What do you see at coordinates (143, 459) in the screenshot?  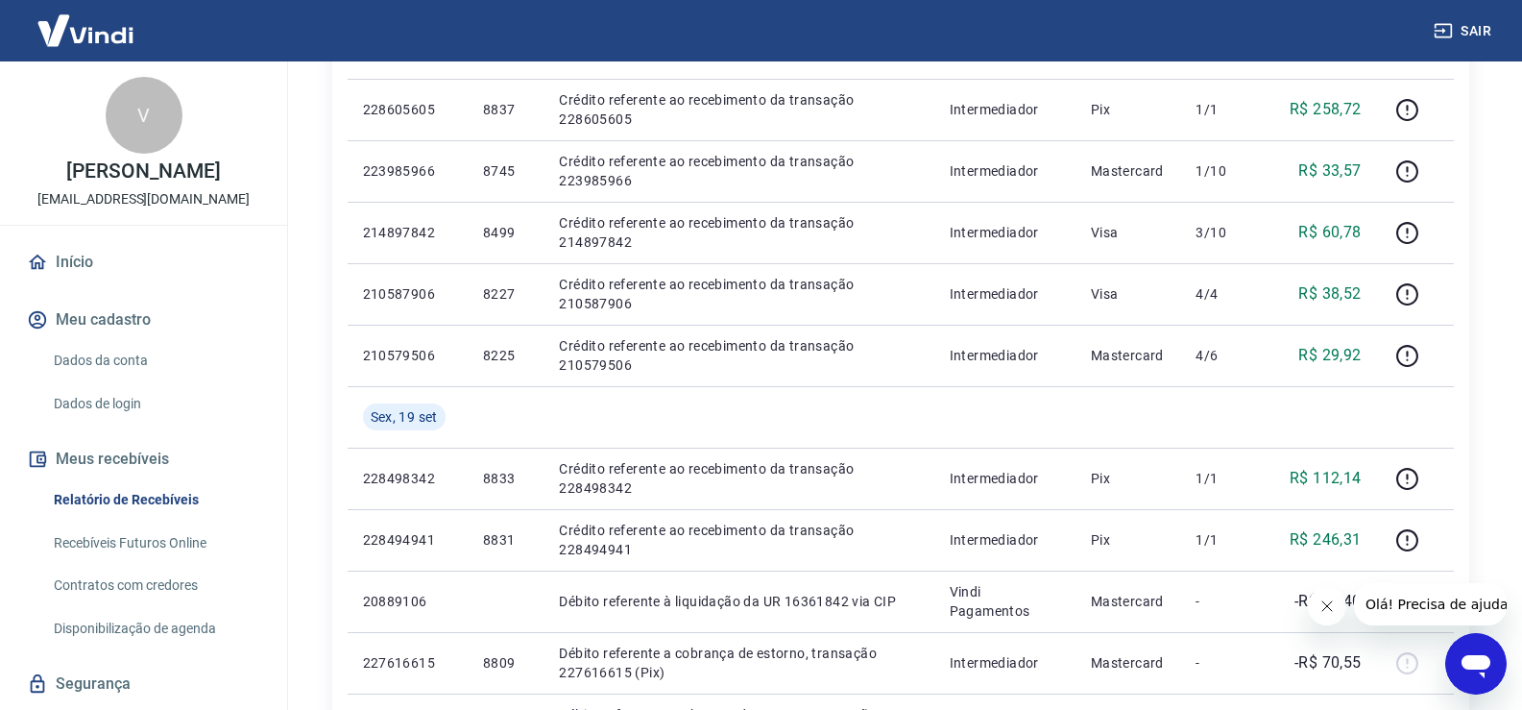 I see `button: Meus recebíveis` at bounding box center [143, 459].